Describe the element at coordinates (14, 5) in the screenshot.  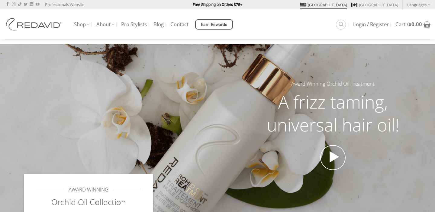
I see `a: Follow on Instagram` at that location.